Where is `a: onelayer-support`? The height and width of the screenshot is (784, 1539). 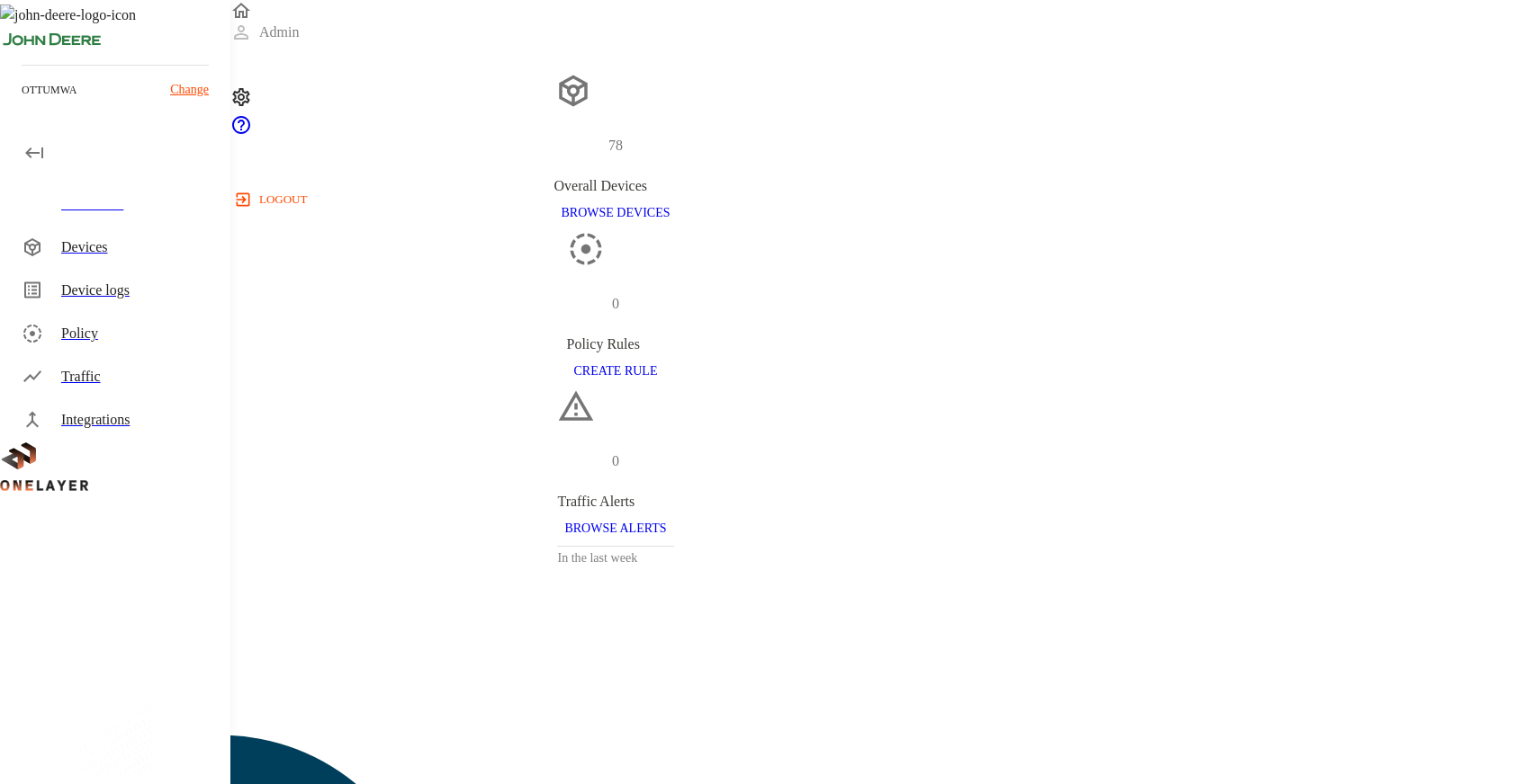
a: onelayer-support is located at coordinates (241, 131).